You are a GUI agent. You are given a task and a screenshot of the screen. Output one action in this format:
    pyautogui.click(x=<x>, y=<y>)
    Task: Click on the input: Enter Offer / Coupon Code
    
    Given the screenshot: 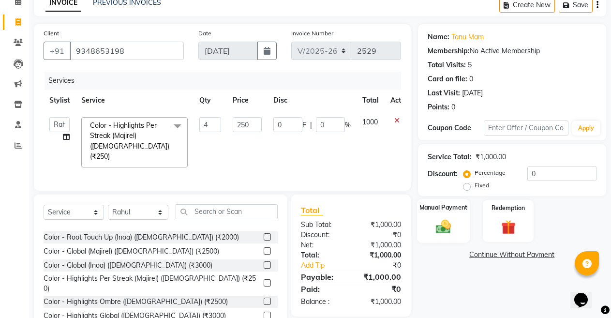 What is the action you would take?
    pyautogui.click(x=526, y=128)
    